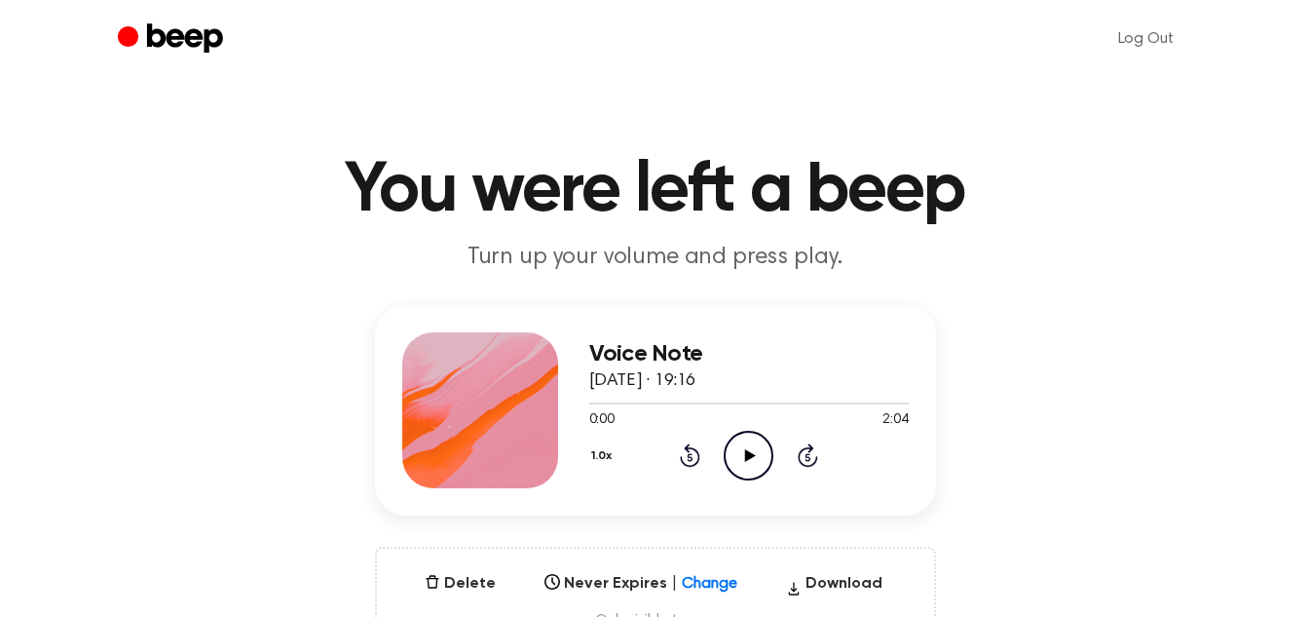 The image size is (1310, 617). I want to click on p: Turn up your volume and press play., so click(656, 257).